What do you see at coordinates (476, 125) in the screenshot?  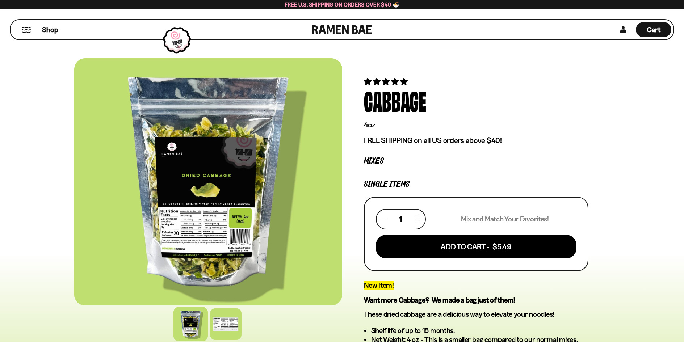 I see `p: 4oz` at bounding box center [476, 125].